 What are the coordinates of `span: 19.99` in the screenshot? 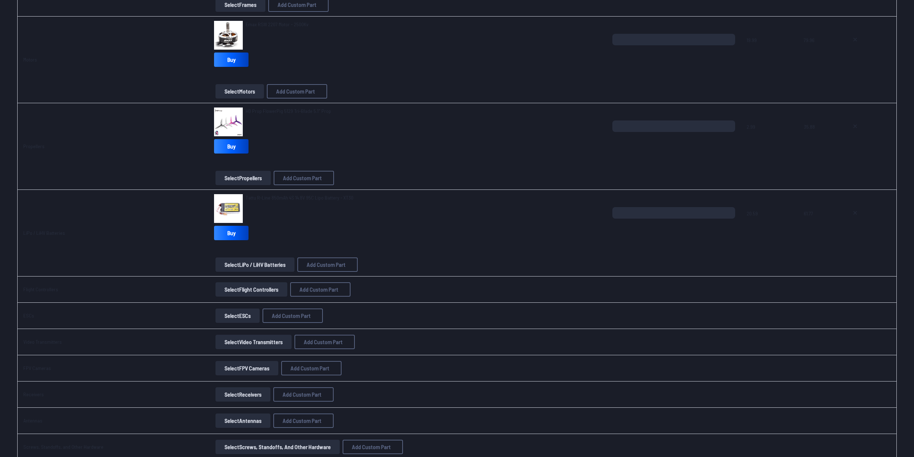 It's located at (769, 51).